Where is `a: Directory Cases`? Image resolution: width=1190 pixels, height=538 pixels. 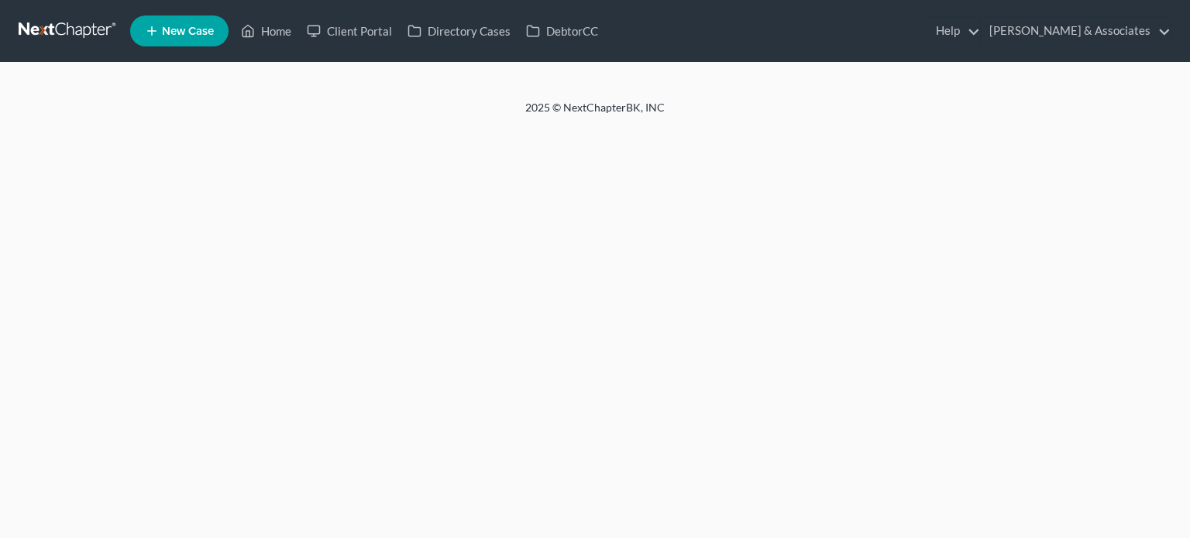
a: Directory Cases is located at coordinates (459, 31).